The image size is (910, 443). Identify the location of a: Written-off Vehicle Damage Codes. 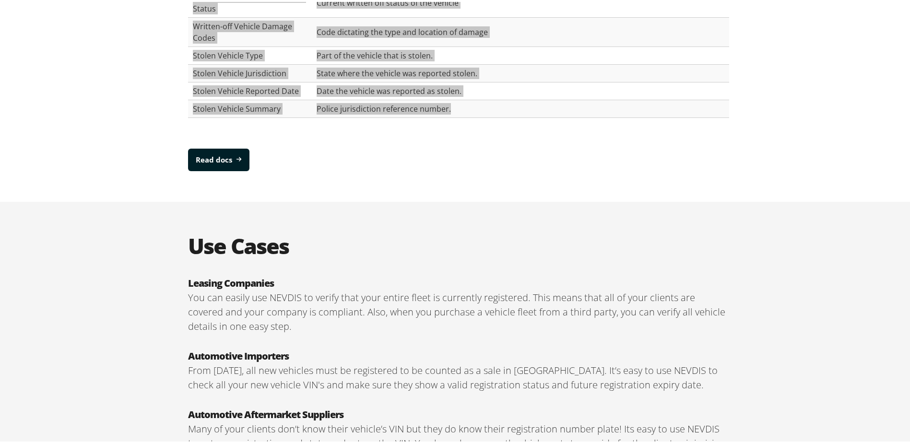
(242, 30).